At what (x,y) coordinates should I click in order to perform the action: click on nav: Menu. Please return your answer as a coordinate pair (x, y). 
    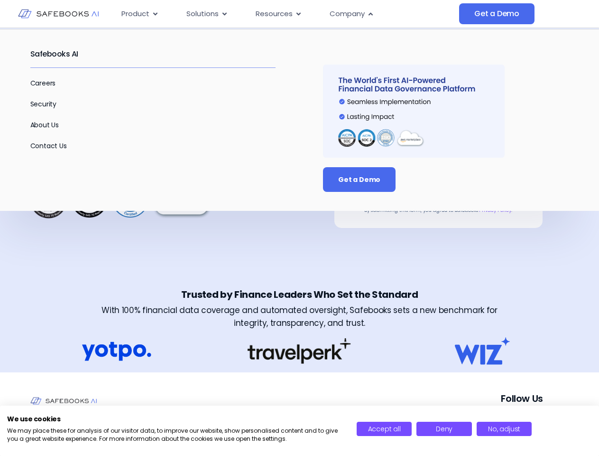
    Looking at the image, I should click on (287, 14).